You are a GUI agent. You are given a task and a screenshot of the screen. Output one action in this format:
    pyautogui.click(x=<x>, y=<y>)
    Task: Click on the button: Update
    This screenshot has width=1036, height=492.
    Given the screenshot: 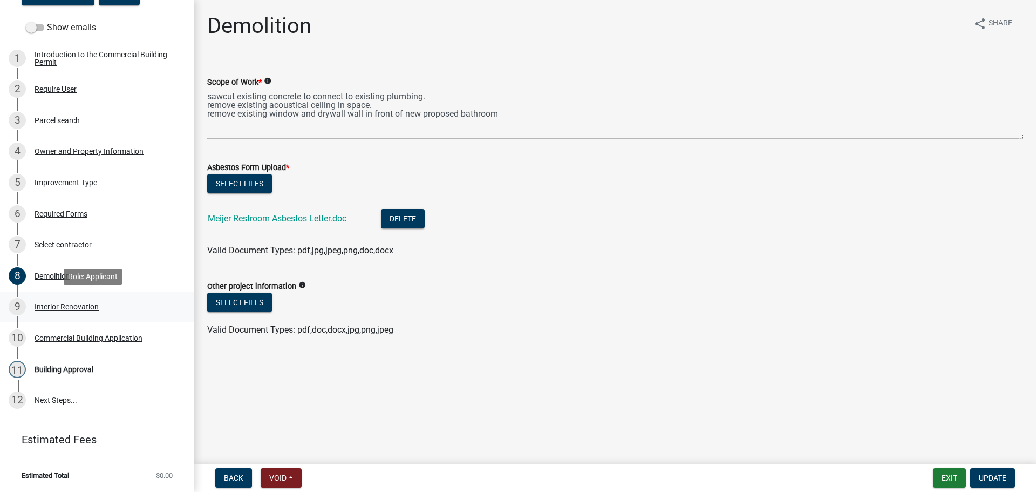 What is the action you would take?
    pyautogui.click(x=992, y=478)
    